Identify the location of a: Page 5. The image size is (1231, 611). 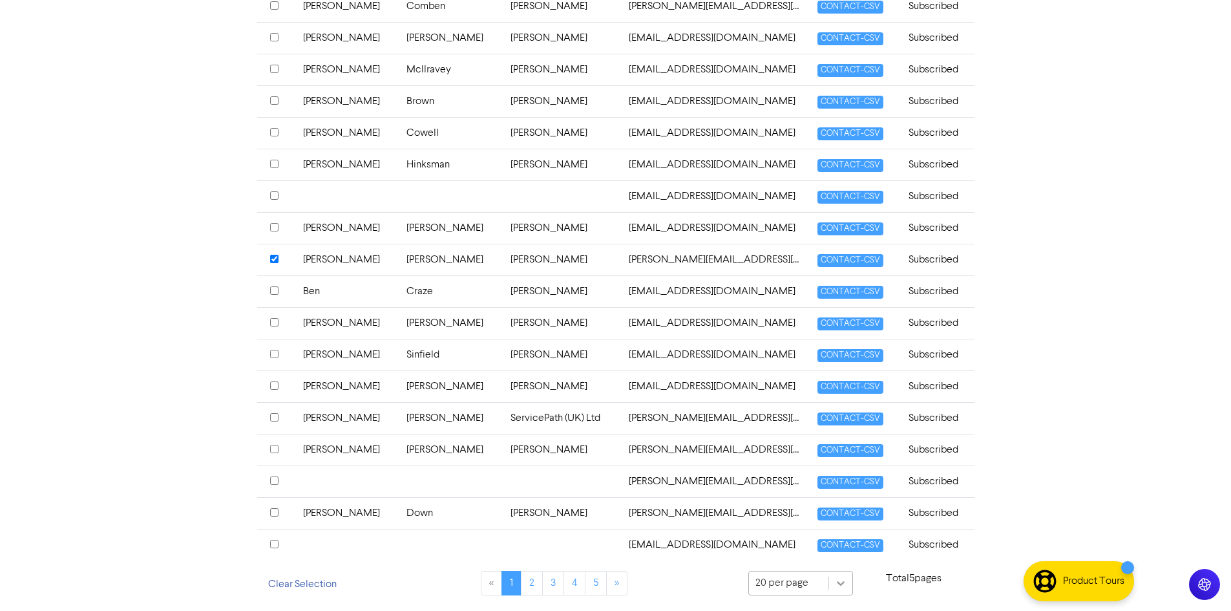
(596, 583).